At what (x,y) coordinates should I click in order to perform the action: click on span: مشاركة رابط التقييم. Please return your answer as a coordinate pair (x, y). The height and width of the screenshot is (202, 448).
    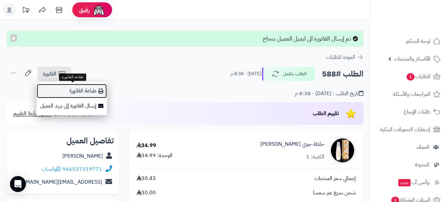
    Looking at the image, I should click on (32, 113).